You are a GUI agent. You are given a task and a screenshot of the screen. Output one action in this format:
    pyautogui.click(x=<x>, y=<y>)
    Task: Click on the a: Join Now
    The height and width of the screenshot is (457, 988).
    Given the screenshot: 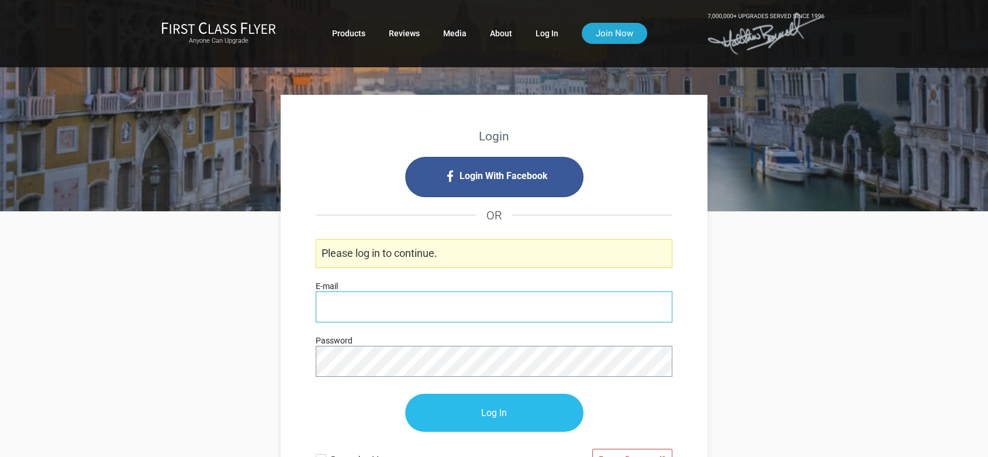 What is the action you would take?
    pyautogui.click(x=614, y=33)
    